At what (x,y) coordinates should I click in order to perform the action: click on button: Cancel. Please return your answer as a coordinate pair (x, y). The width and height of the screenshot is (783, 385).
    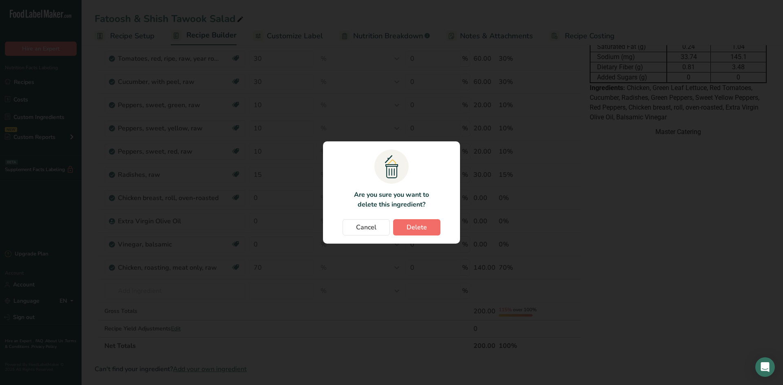
    Looking at the image, I should click on (366, 228).